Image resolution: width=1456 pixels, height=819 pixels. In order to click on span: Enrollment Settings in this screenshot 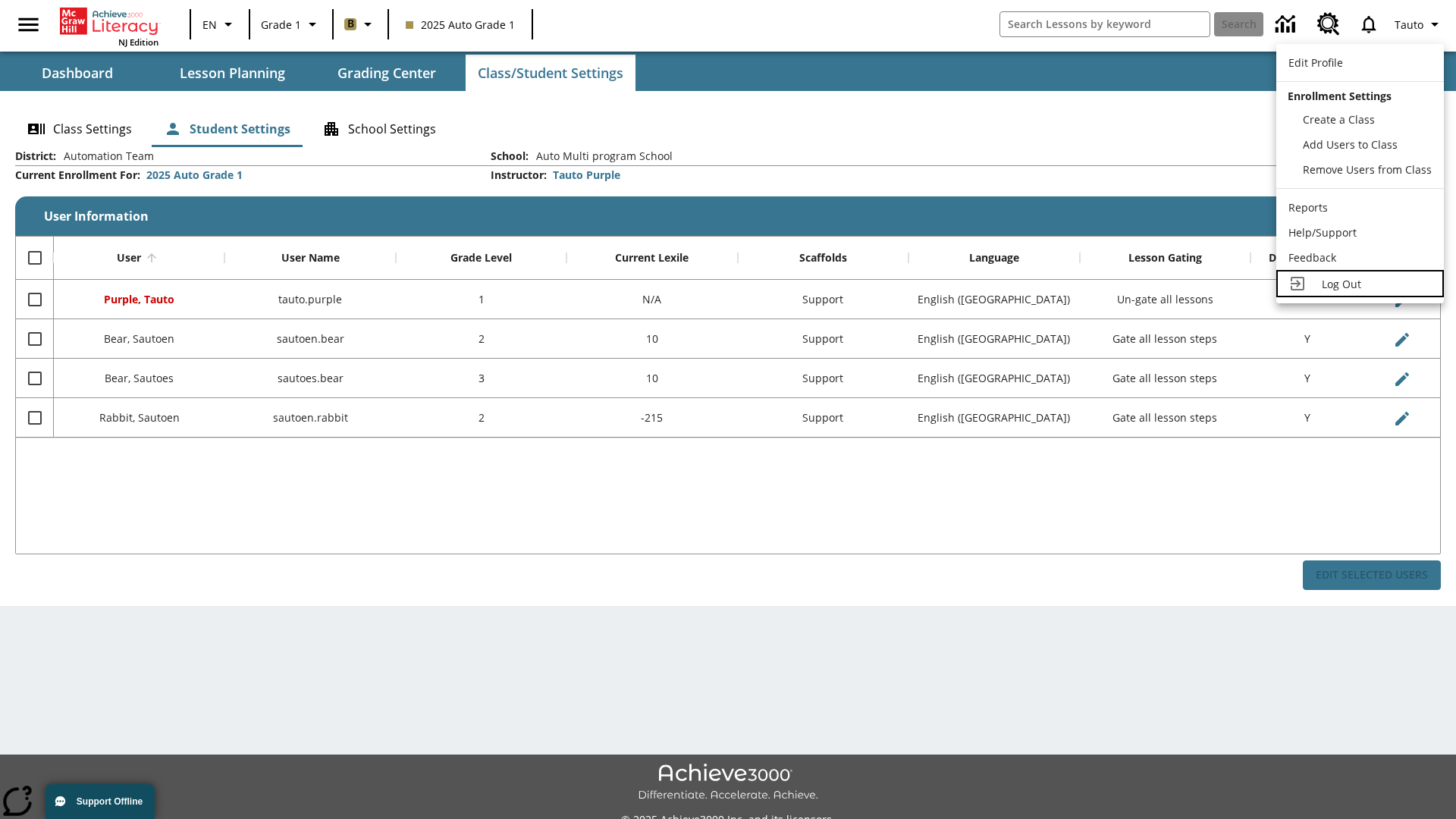, I will do `click(1338, 96)`.